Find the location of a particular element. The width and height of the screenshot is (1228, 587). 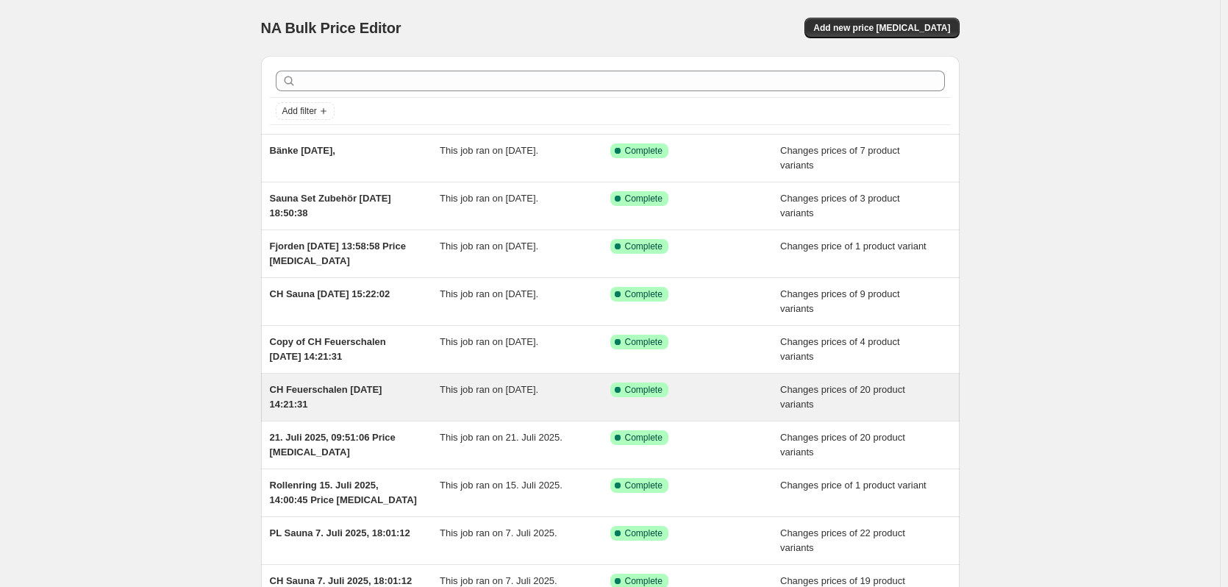

span: Changes prices of 7 product variants is located at coordinates (840, 157).